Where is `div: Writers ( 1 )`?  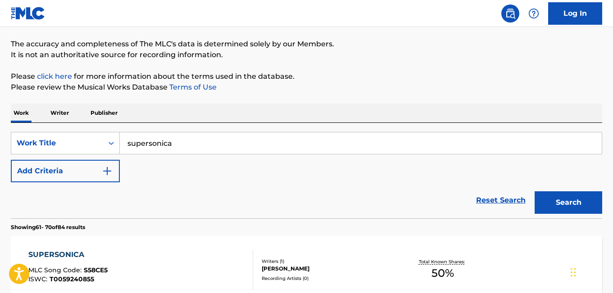 div: Writers ( 1 ) is located at coordinates (327, 261).